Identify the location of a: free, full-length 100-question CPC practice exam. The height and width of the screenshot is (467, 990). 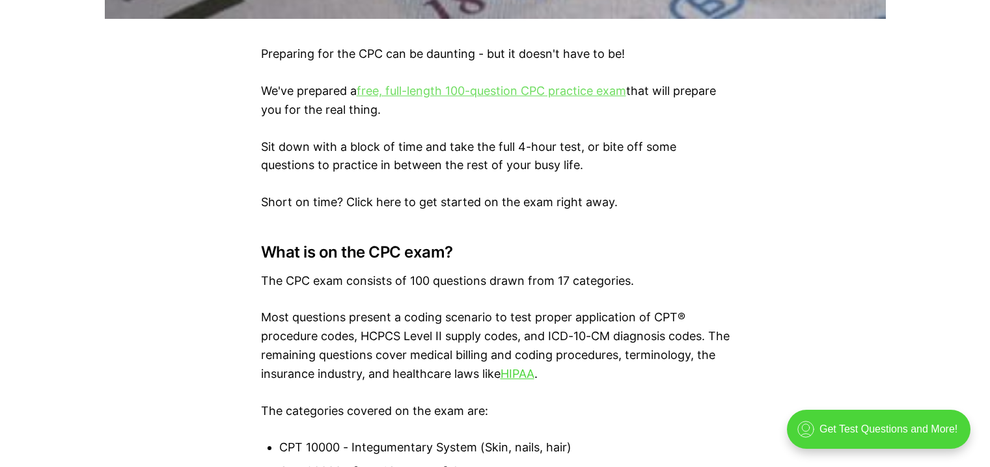
(492, 90).